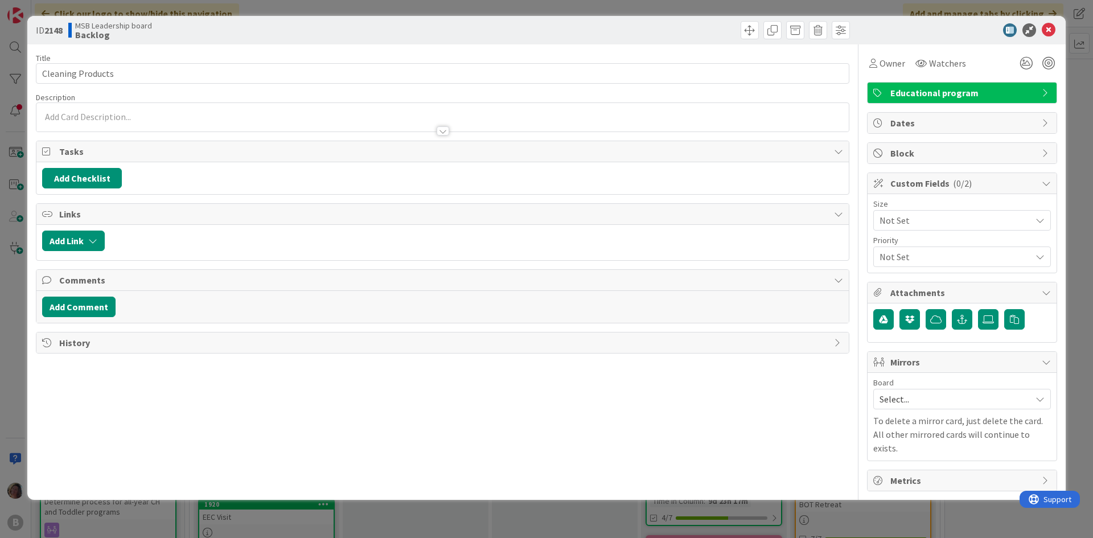  What do you see at coordinates (443, 214) in the screenshot?
I see `span: Links` at bounding box center [443, 214].